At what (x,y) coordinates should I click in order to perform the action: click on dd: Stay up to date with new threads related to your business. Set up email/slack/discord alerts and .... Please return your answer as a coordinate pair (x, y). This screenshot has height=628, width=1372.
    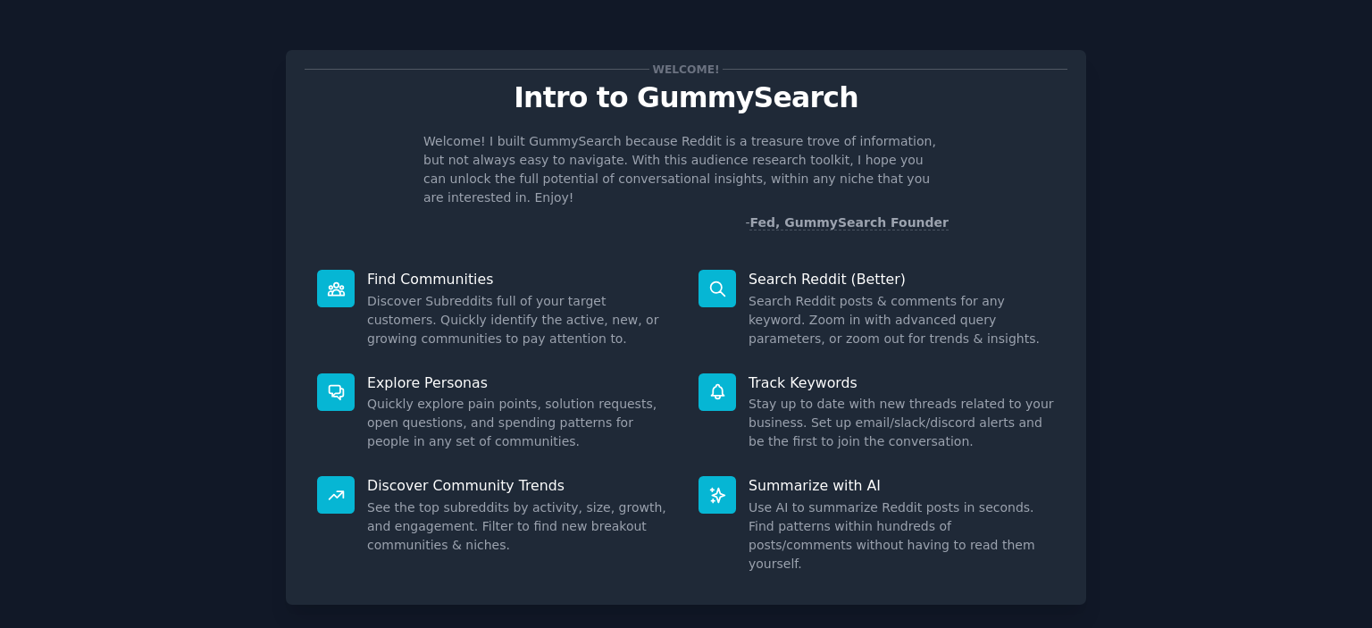
    Looking at the image, I should click on (901, 423).